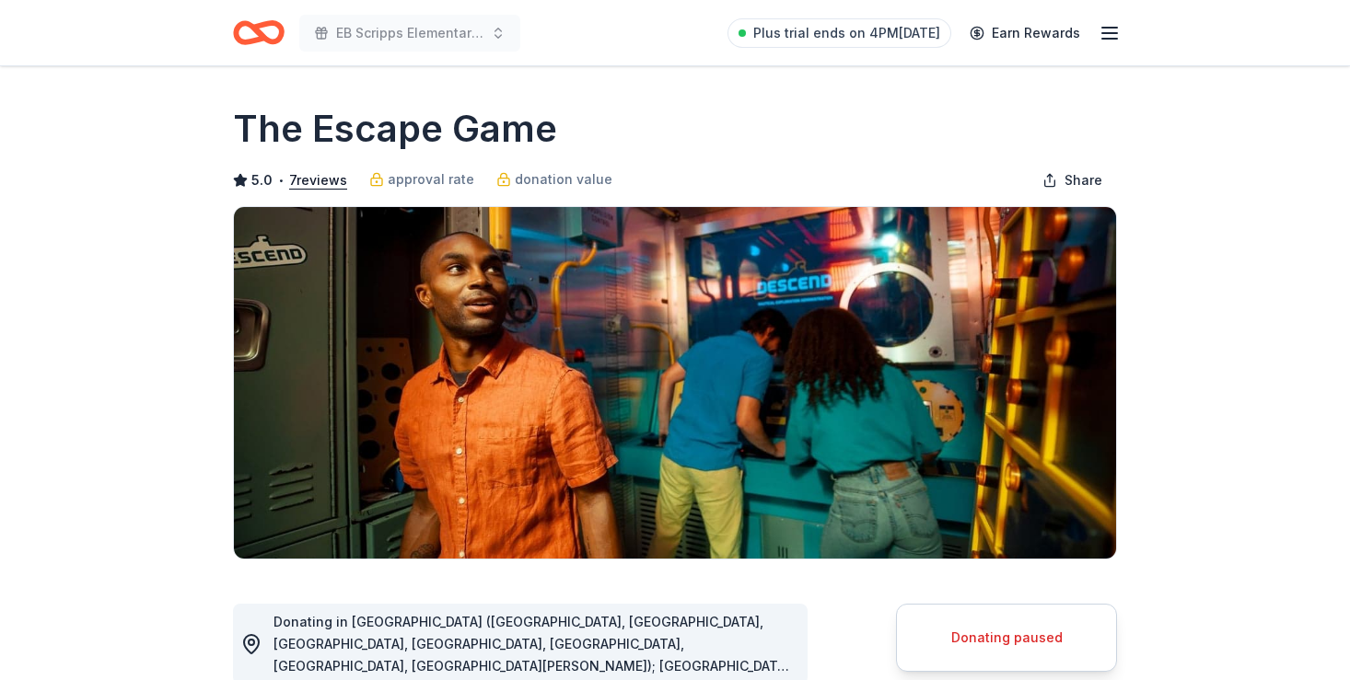 Image resolution: width=1350 pixels, height=680 pixels. Describe the element at coordinates (422, 180) in the screenshot. I see `a: approval rate` at that location.